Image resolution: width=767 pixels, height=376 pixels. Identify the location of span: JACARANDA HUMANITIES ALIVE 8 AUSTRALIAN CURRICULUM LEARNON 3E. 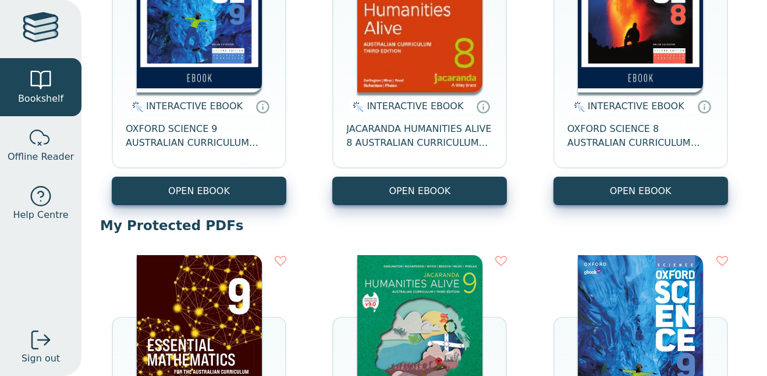
(419, 136).